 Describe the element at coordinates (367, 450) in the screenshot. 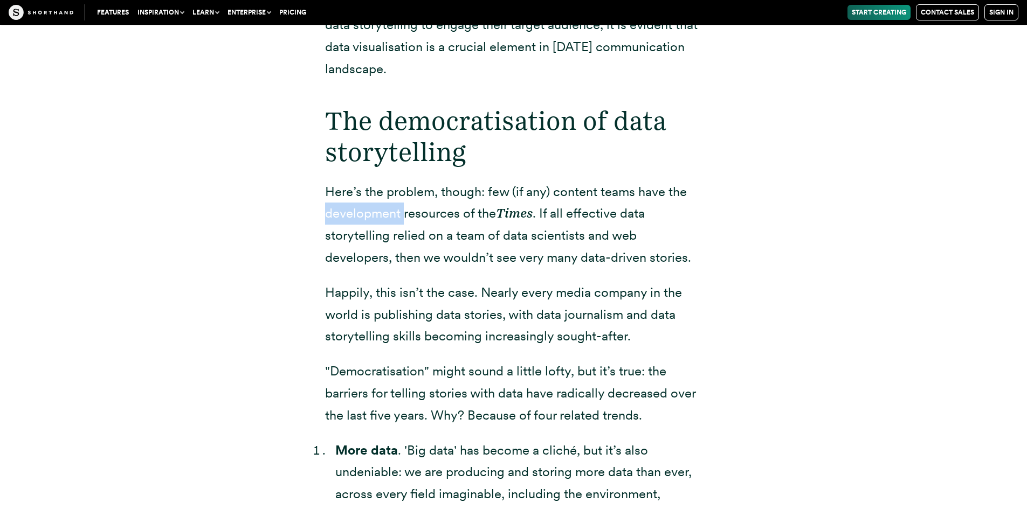

I see `strong: More data` at that location.